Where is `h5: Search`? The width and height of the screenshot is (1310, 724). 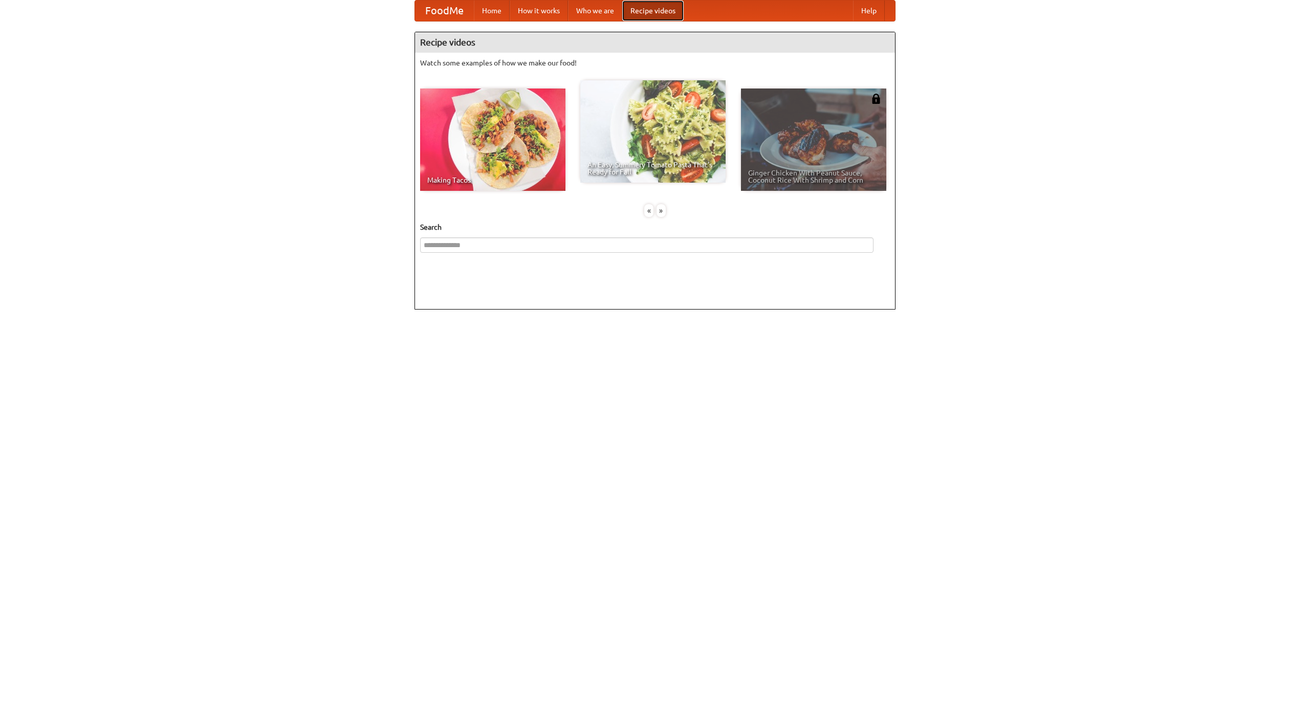 h5: Search is located at coordinates (655, 227).